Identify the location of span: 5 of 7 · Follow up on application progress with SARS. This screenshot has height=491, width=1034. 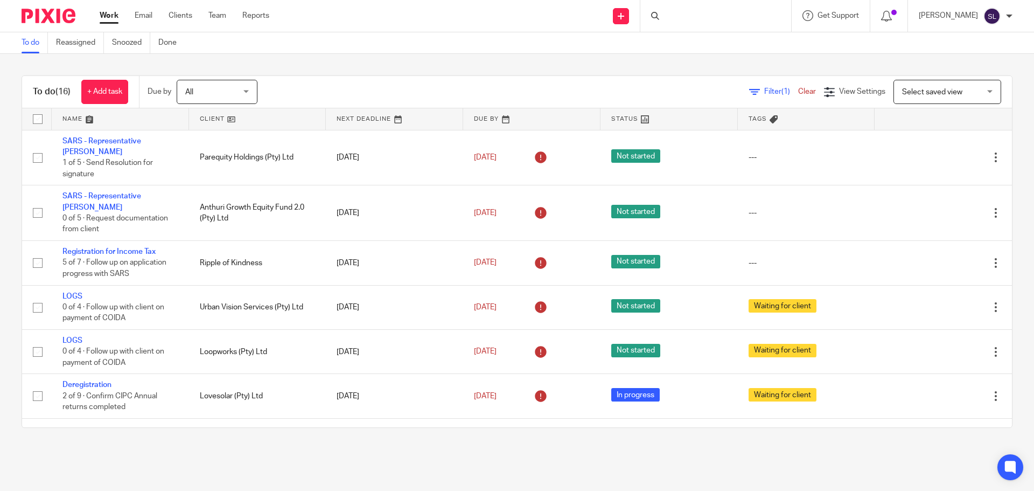
(114, 268).